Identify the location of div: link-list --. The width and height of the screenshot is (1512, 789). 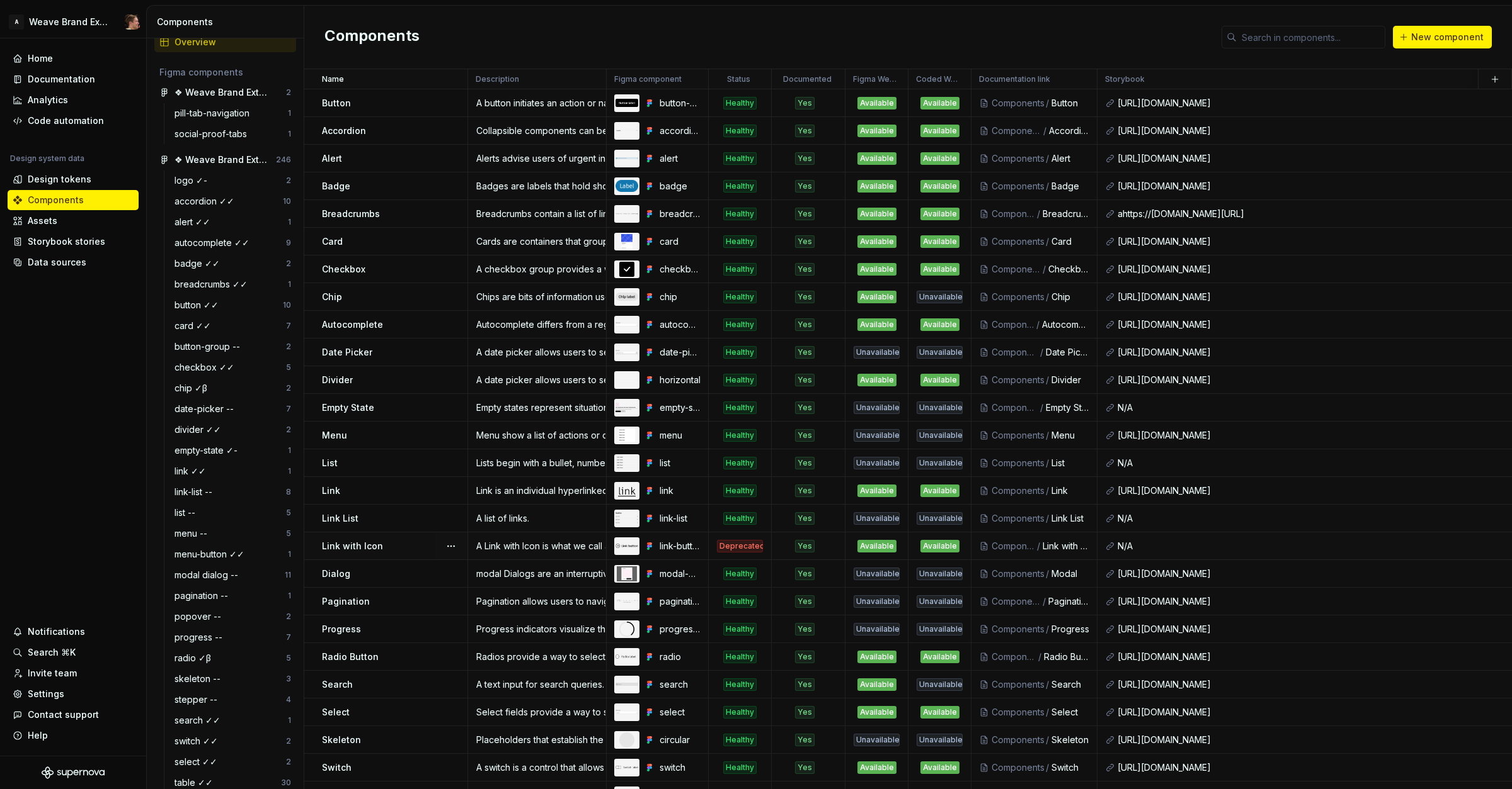
(196, 493).